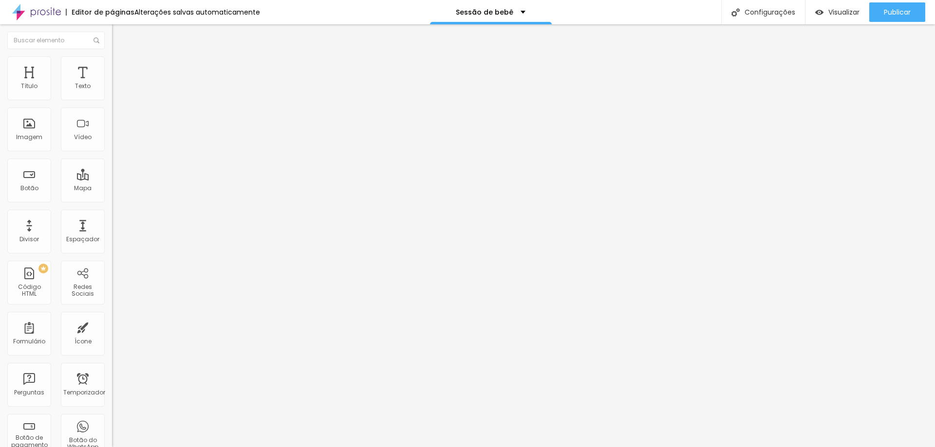 This screenshot has height=447, width=935. What do you see at coordinates (29, 392) in the screenshot?
I see `font: Perguntas` at bounding box center [29, 392].